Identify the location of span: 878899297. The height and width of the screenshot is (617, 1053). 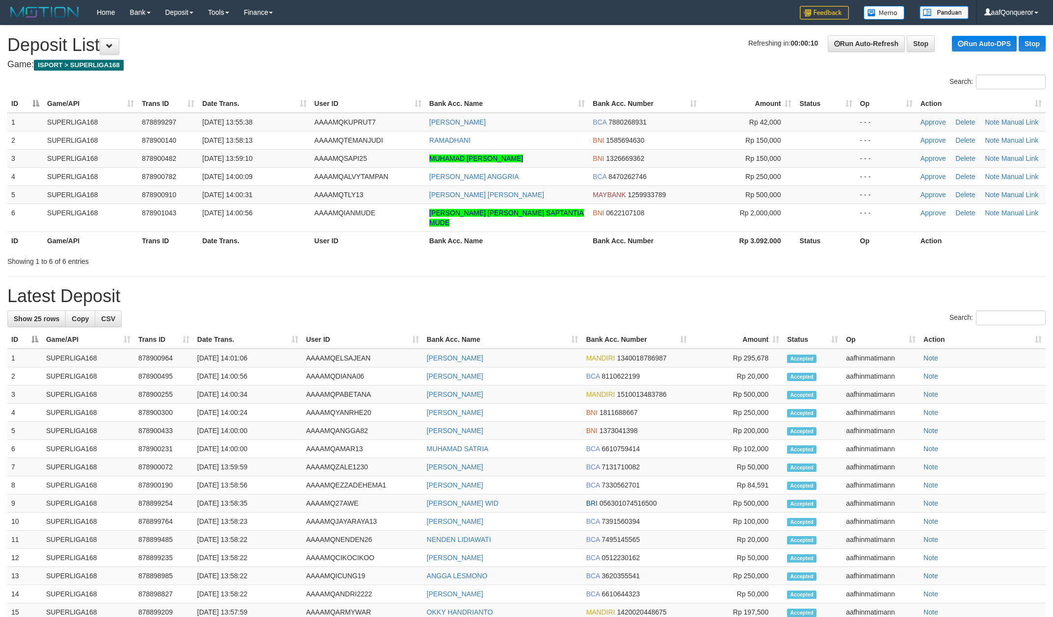
(159, 122).